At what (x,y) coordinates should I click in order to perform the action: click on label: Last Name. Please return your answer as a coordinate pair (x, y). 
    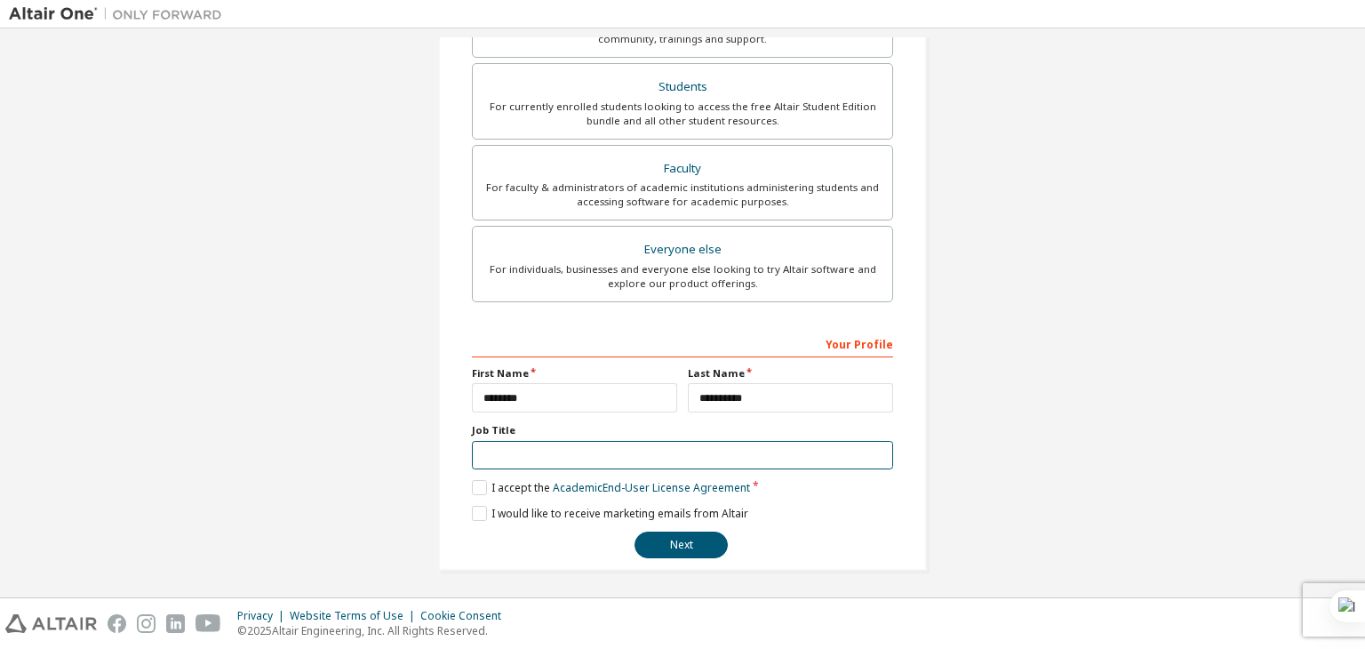
    Looking at the image, I should click on (790, 373).